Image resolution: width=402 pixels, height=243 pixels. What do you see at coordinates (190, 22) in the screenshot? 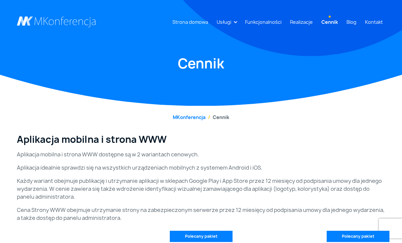
I see `a: Strona domowa` at bounding box center [190, 22].